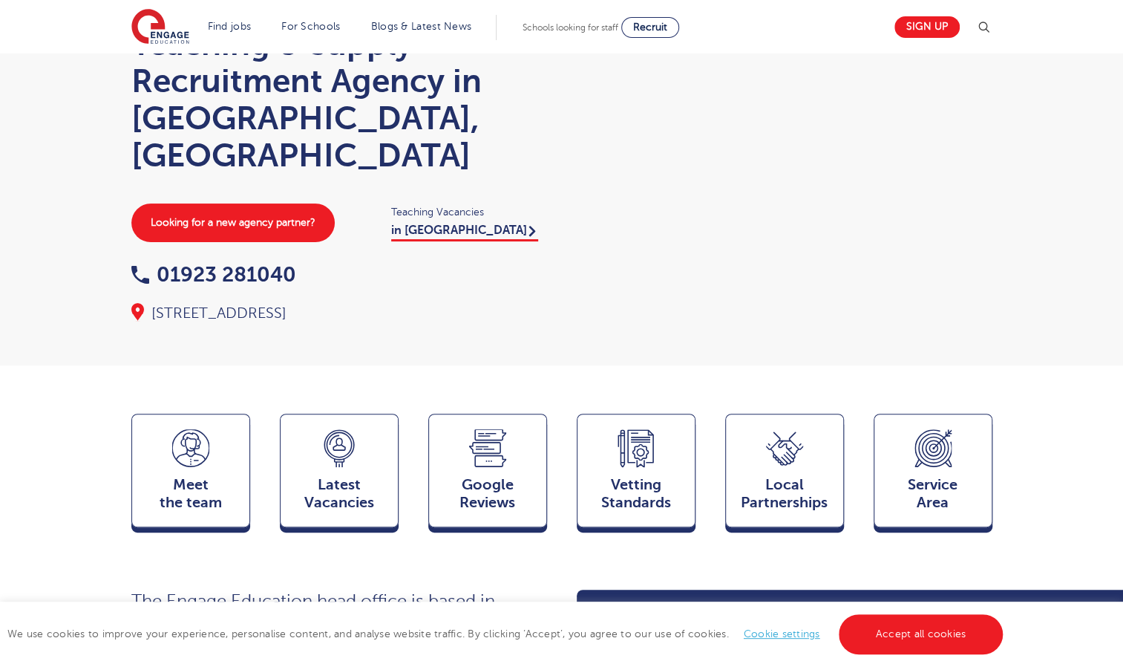 The height and width of the screenshot is (667, 1123). Describe the element at coordinates (160, 27) in the screenshot. I see `img: Engage Education` at that location.